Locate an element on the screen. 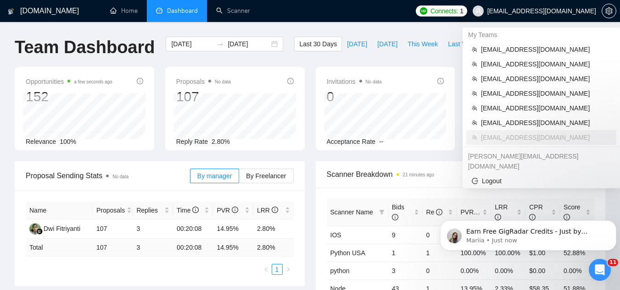  img: upwork-logo.png is located at coordinates (423, 11).